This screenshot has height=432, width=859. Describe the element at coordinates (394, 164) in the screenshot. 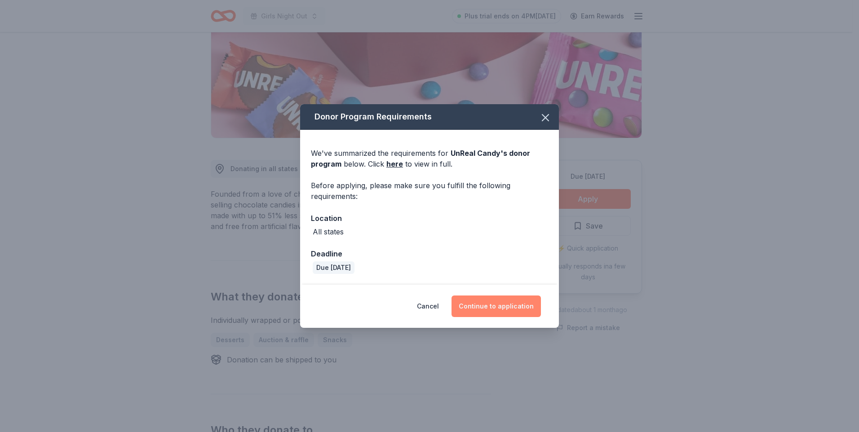

I see `a: here` at that location.